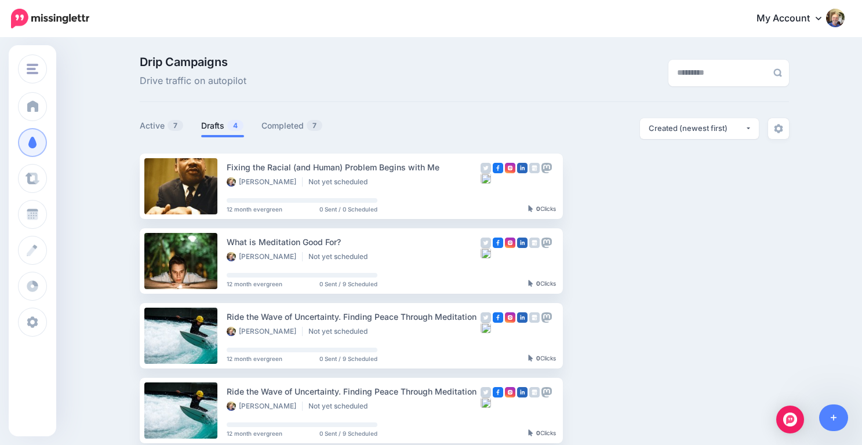 This screenshot has width=862, height=445. Describe the element at coordinates (235, 125) in the screenshot. I see `span: 4` at that location.